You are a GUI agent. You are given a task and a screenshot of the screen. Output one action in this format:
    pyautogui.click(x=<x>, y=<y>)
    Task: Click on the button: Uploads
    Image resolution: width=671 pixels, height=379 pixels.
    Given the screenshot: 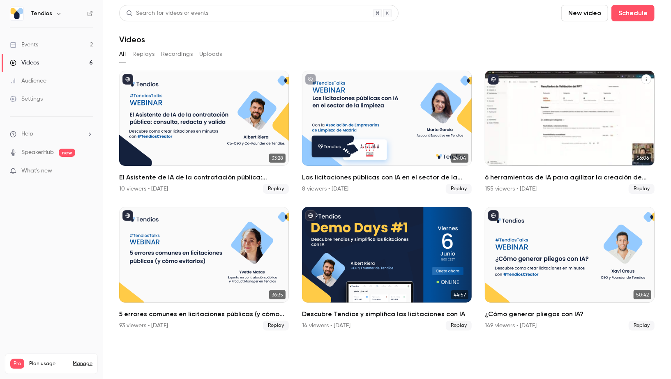 What is the action you would take?
    pyautogui.click(x=211, y=54)
    